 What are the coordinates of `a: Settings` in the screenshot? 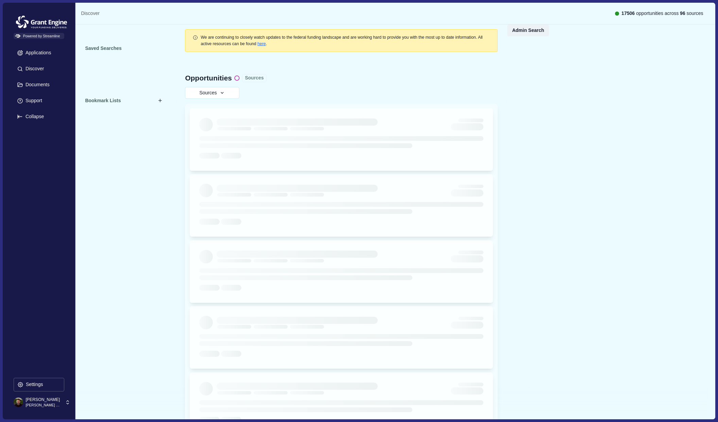 It's located at (39, 386).